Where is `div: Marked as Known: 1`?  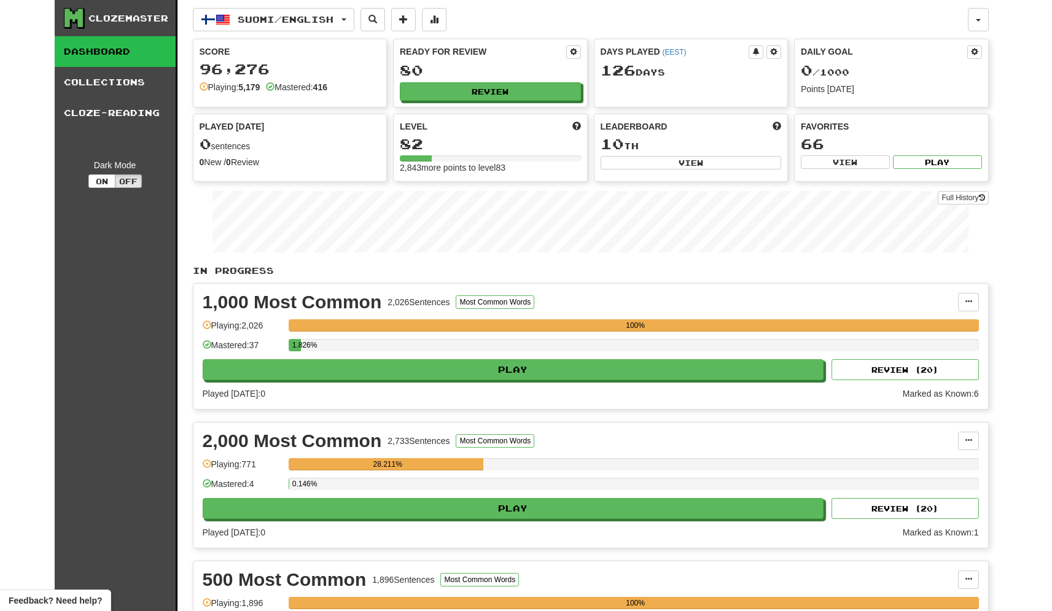
div: Marked as Known: 1 is located at coordinates (941, 533).